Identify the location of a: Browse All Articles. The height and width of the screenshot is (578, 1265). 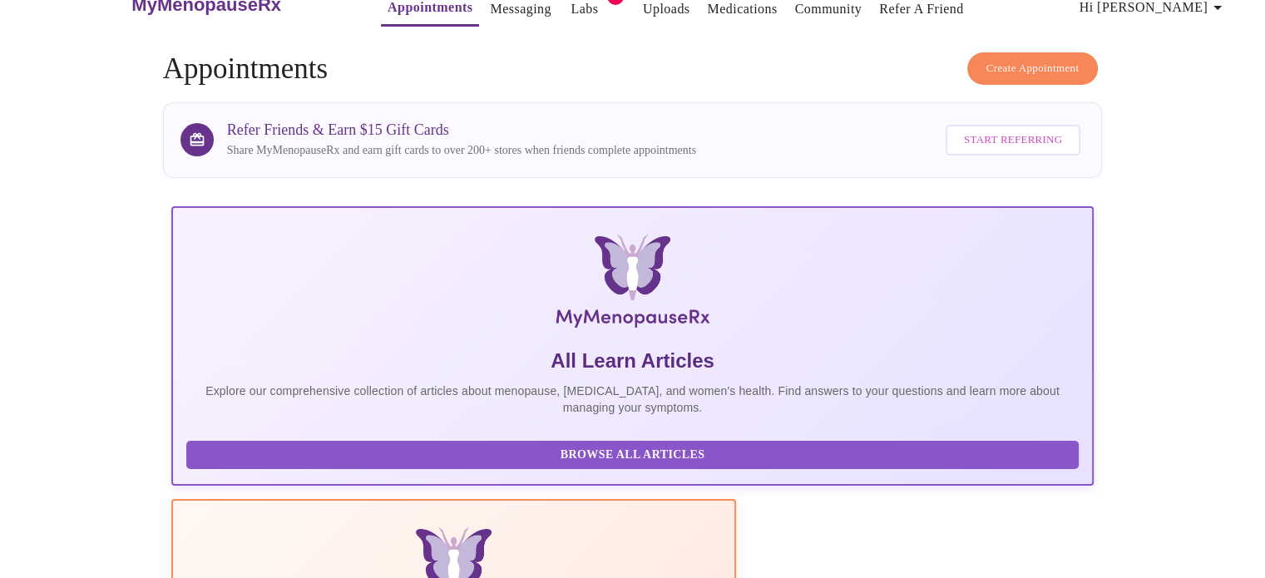
(635, 453).